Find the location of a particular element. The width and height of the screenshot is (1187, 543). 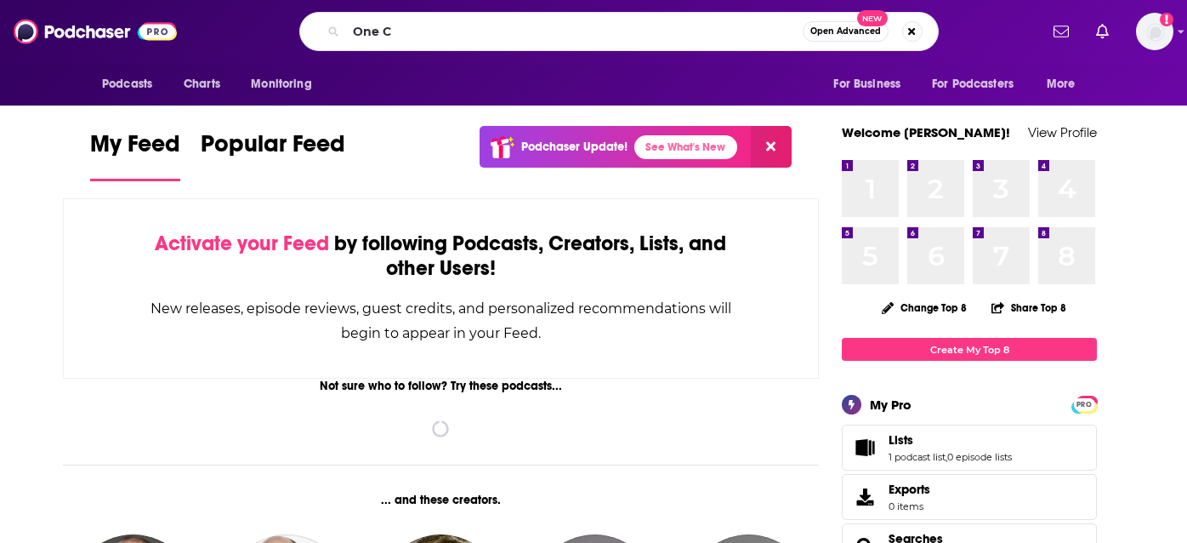

a: Exports is located at coordinates (970, 497).